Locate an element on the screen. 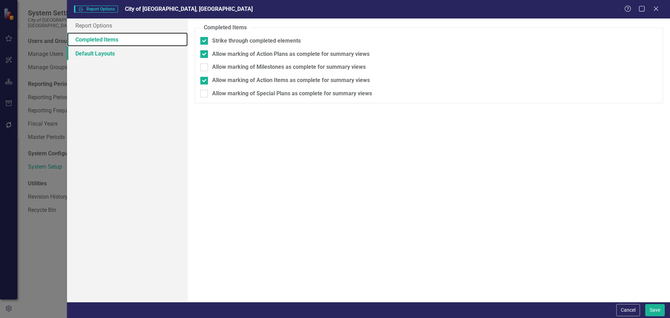 This screenshot has width=670, height=318. span: Report Options is located at coordinates (96, 9).